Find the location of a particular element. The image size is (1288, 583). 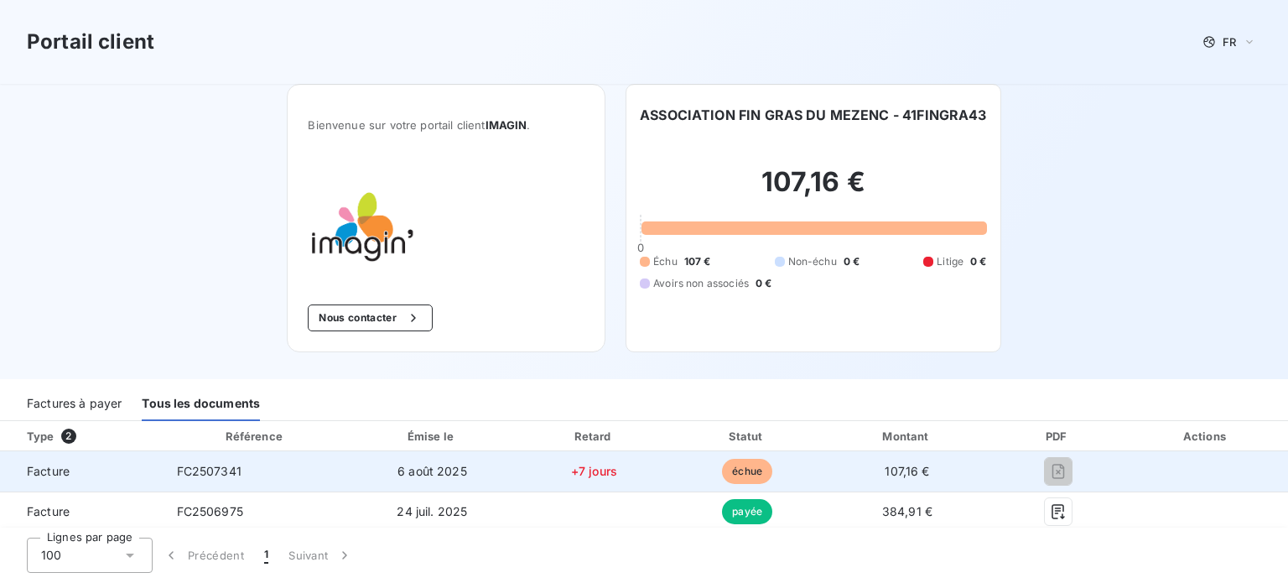

h3: Portail client is located at coordinates (91, 42).